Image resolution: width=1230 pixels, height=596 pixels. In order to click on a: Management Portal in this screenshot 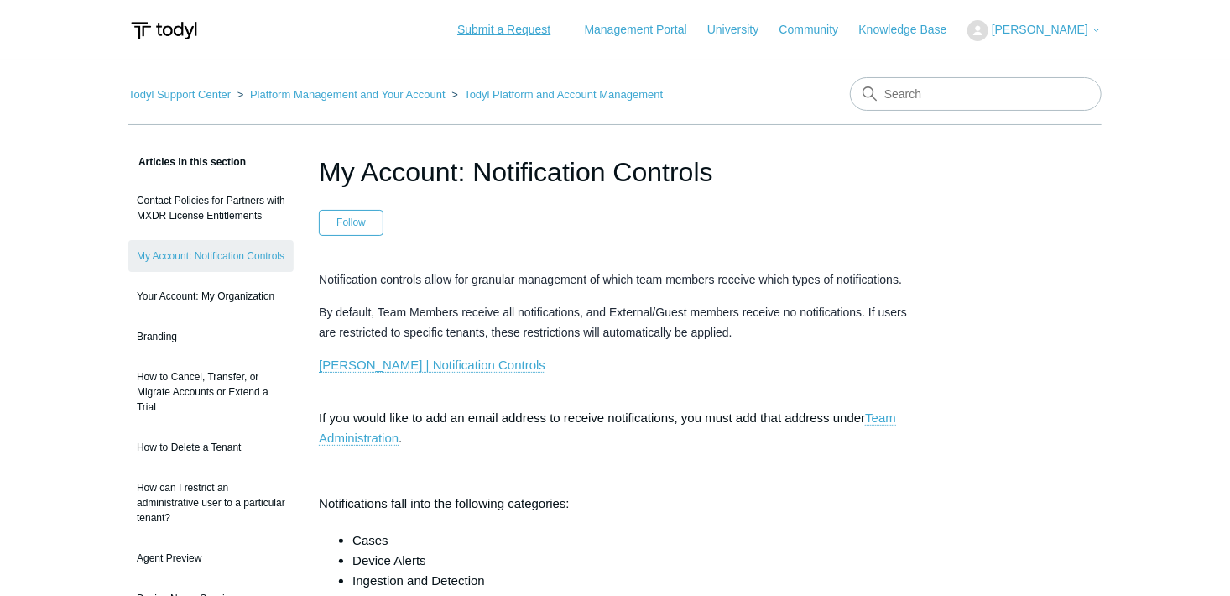, I will do `click(644, 29)`.